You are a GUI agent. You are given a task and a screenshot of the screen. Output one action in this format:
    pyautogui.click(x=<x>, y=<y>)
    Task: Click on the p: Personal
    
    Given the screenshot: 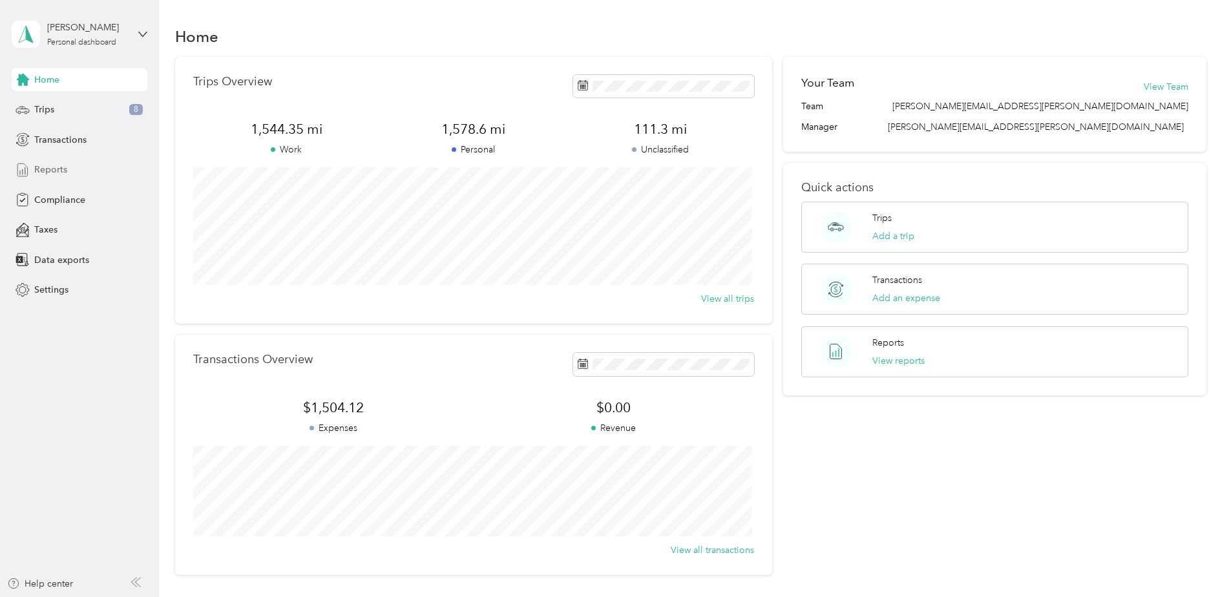 What is the action you would take?
    pyautogui.click(x=473, y=149)
    